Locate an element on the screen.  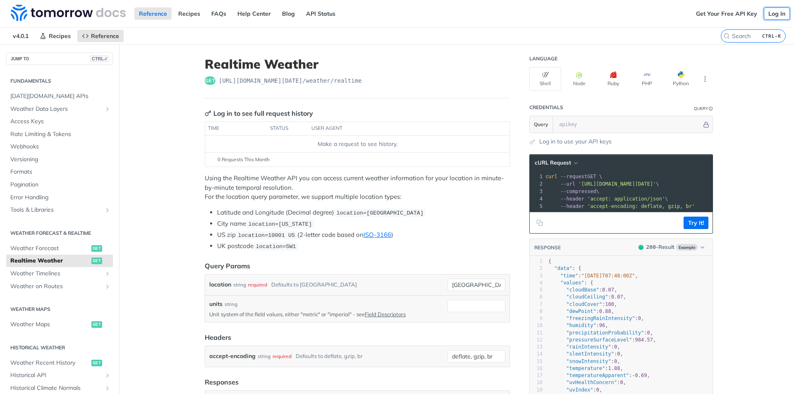
div: 14 is located at coordinates (536, 354).